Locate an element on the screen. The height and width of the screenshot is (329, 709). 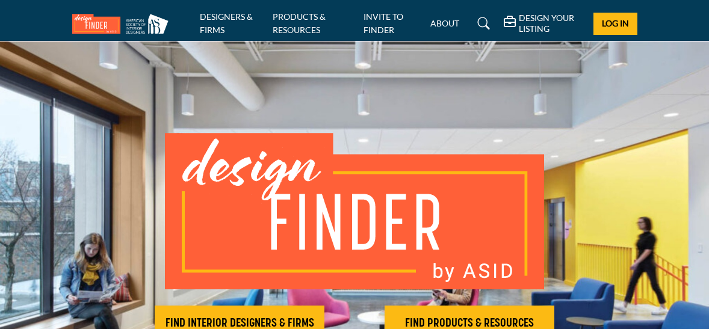
button: Log In is located at coordinates (615, 23).